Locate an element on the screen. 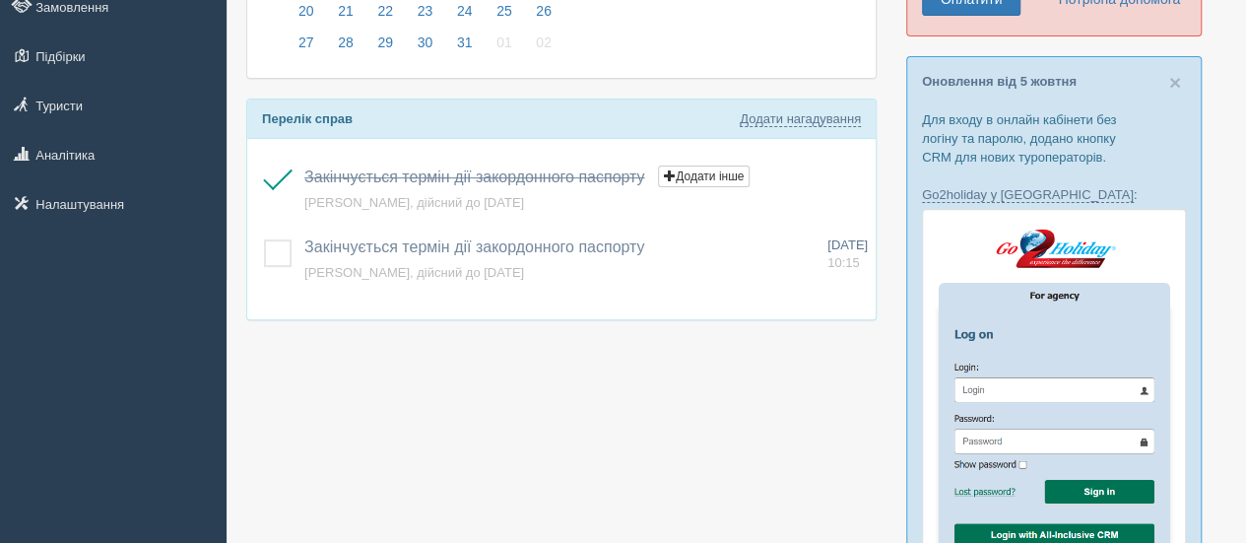 This screenshot has height=543, width=1246. a: 27 is located at coordinates (306, 47).